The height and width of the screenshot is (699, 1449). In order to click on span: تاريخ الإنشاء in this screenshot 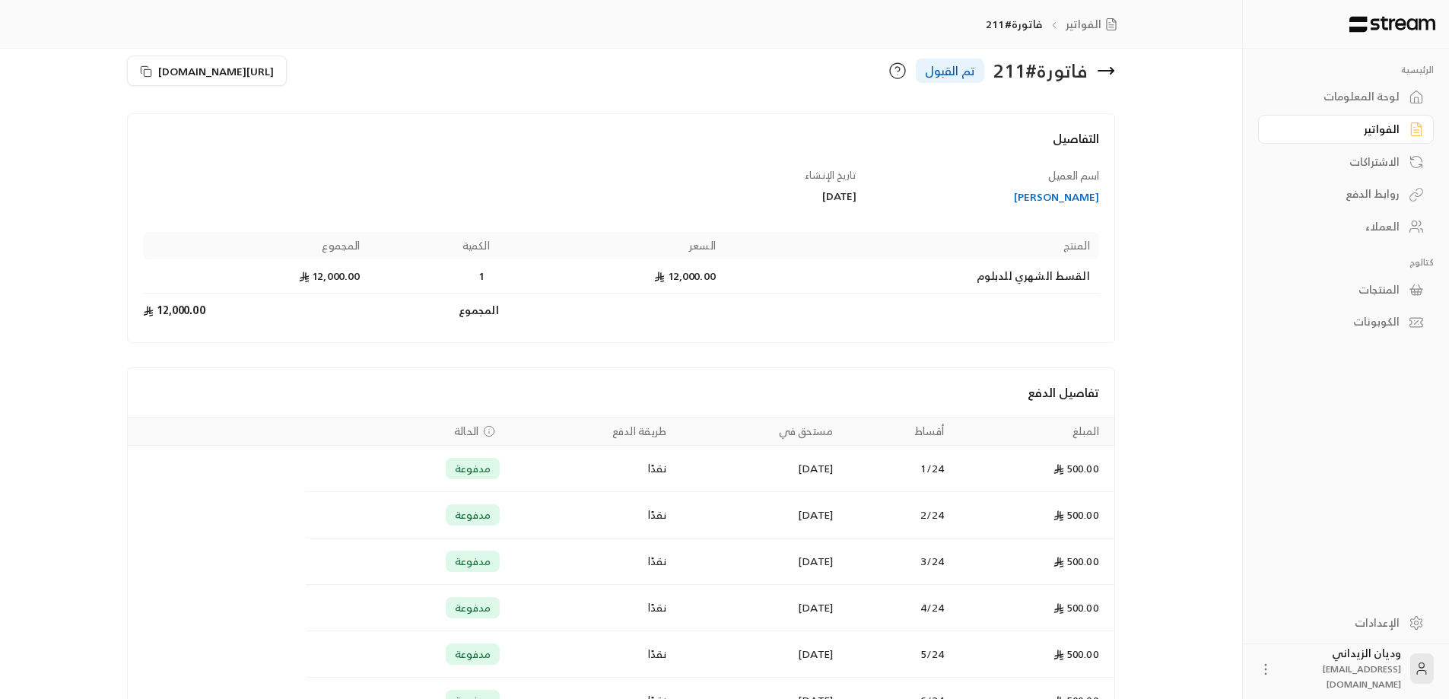, I will do `click(831, 175)`.